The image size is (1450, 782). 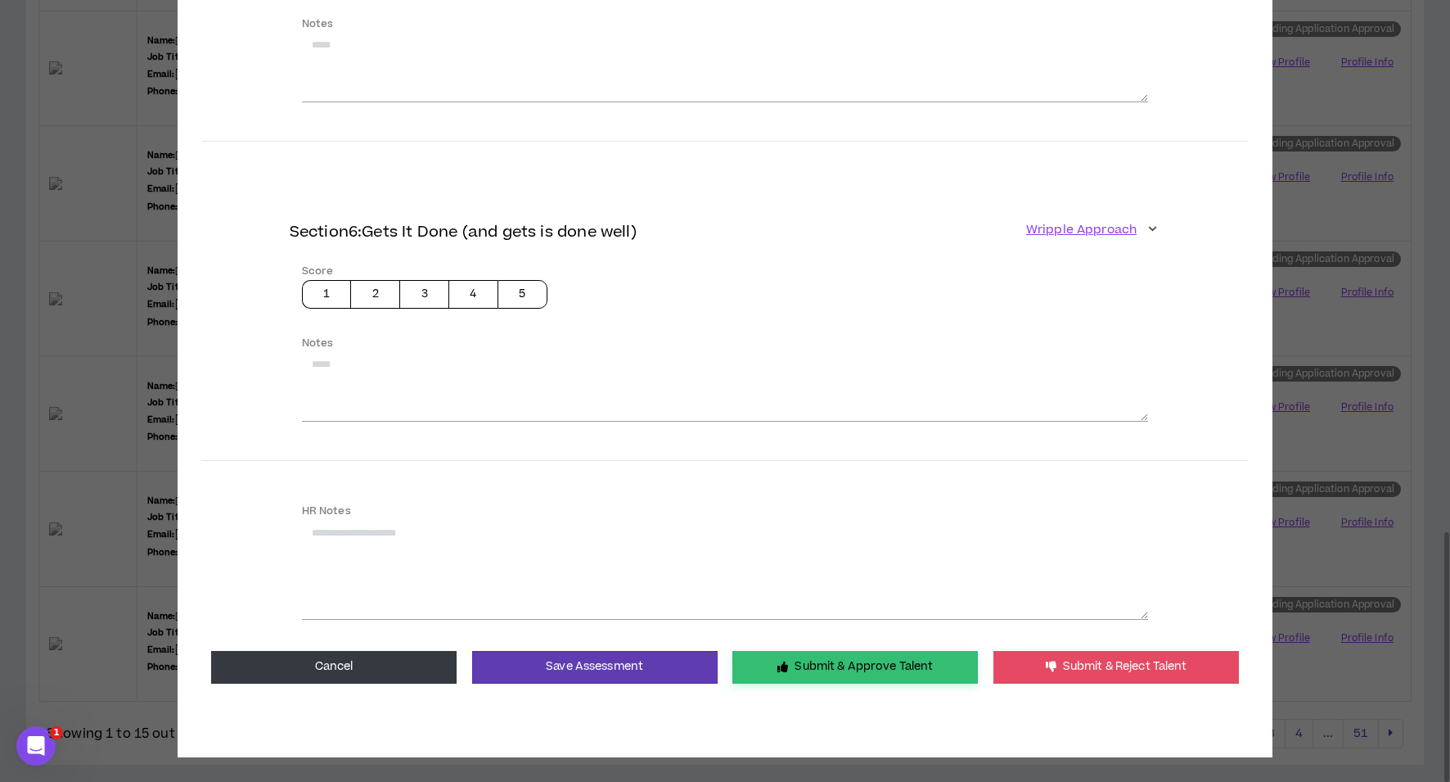 What do you see at coordinates (327, 511) in the screenshot?
I see `label: HR Notes` at bounding box center [327, 511].